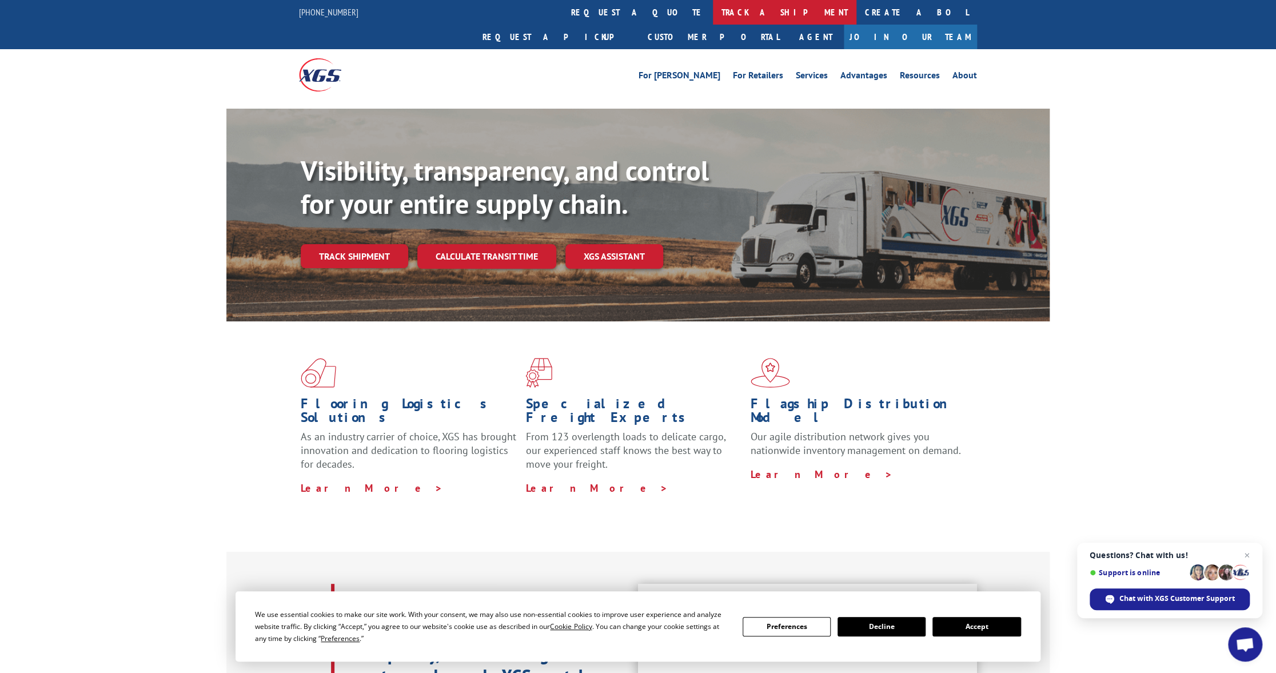 The height and width of the screenshot is (673, 1276). Describe the element at coordinates (354, 256) in the screenshot. I see `a: Track shipment` at that location.